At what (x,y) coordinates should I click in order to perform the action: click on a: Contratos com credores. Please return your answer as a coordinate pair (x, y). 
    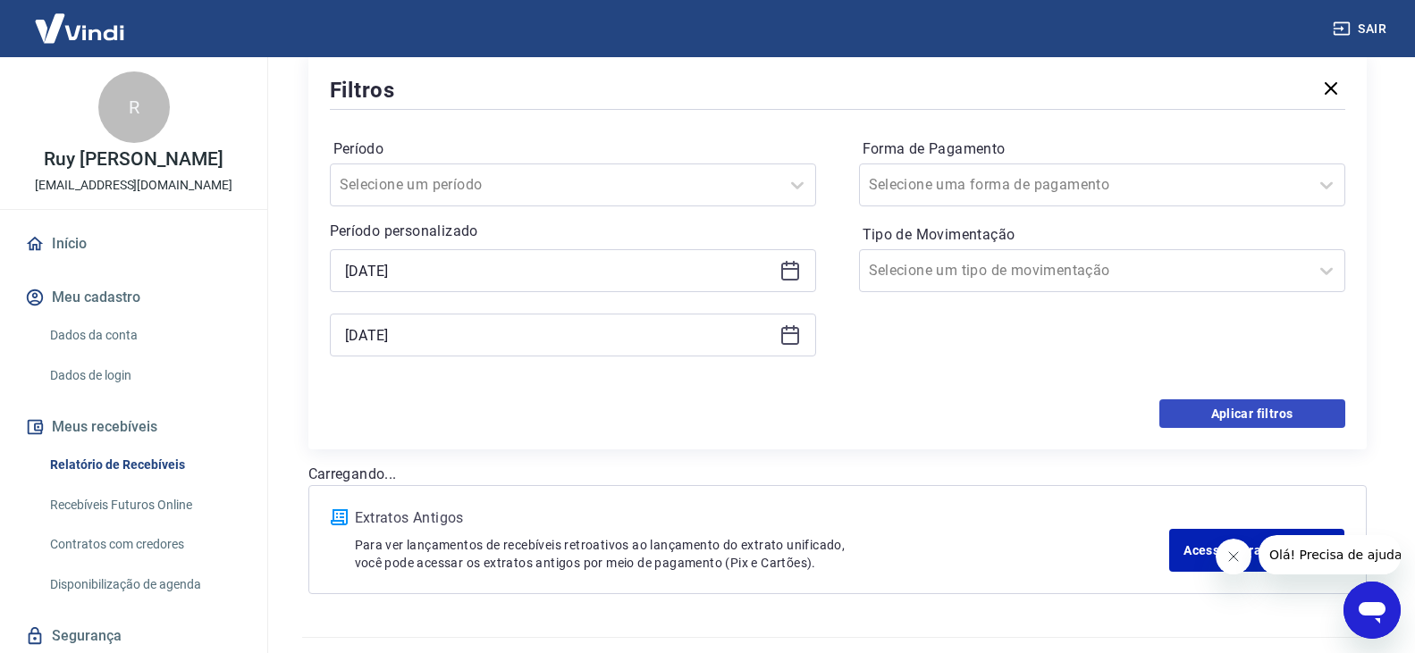
    Looking at the image, I should click on (144, 544).